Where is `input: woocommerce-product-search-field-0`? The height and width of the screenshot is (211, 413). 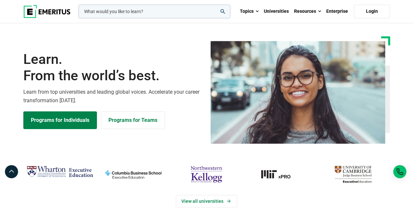 input: woocommerce-product-search-field-0 is located at coordinates (154, 11).